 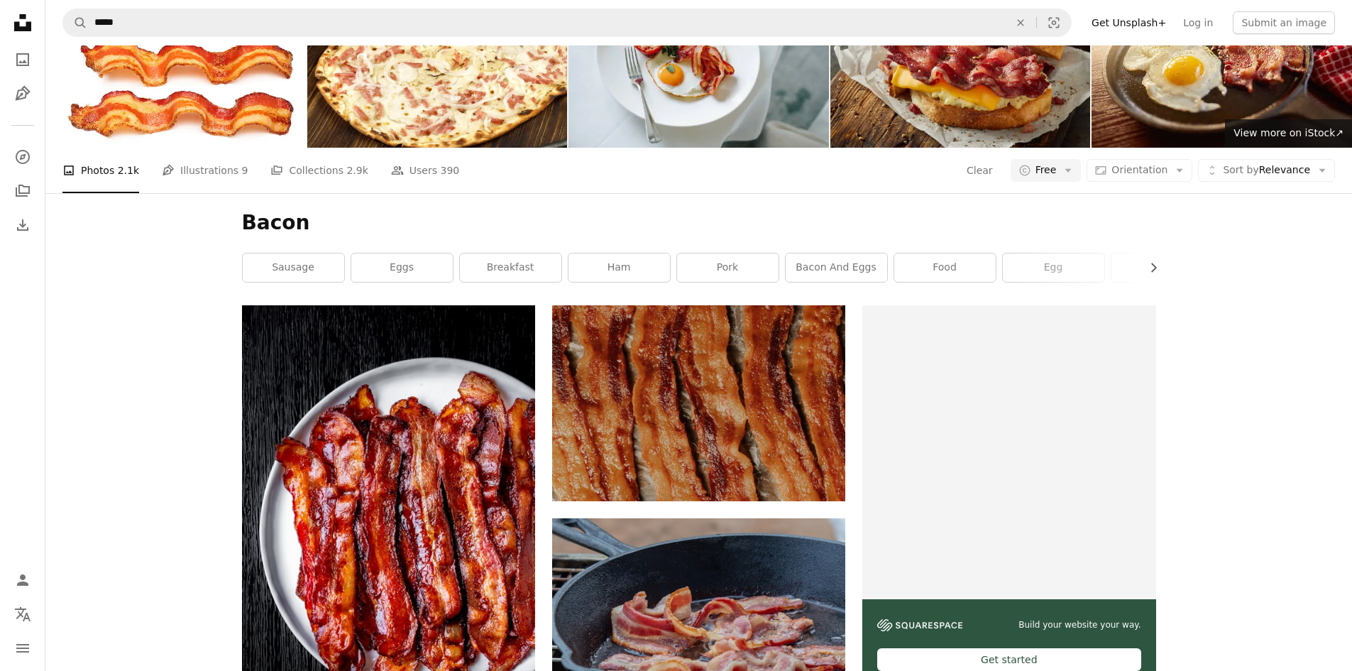 I want to click on a: Collections, so click(x=23, y=191).